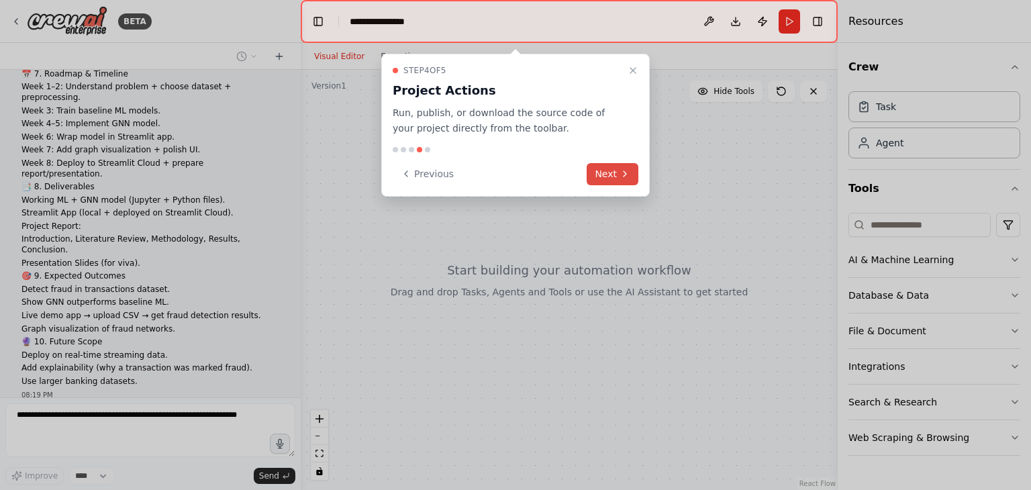 This screenshot has width=1031, height=490. I want to click on span: Step 4 of 5, so click(425, 70).